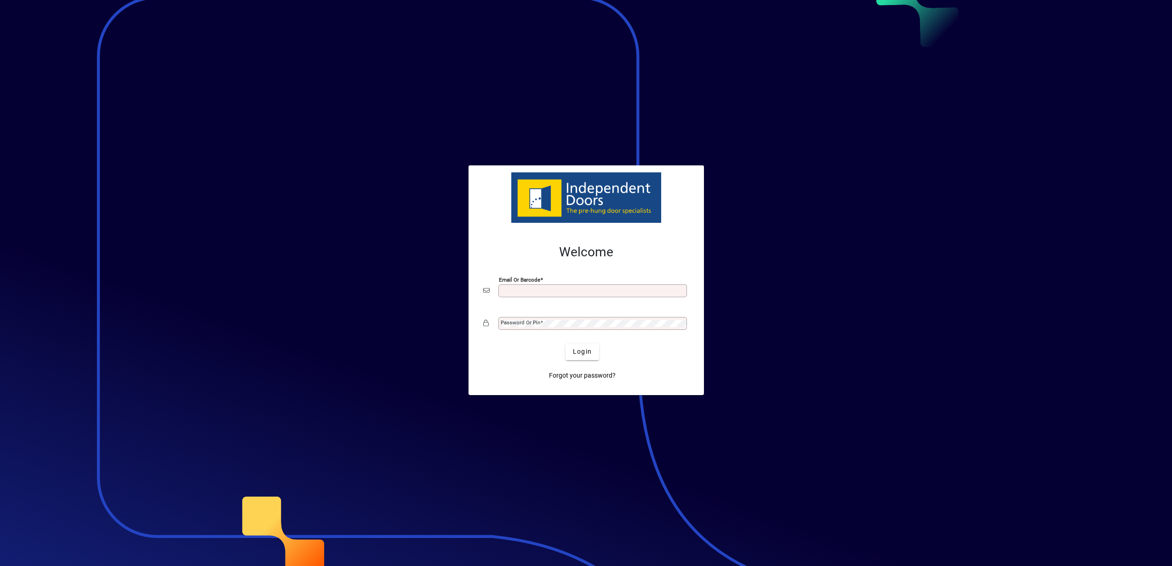 The height and width of the screenshot is (566, 1172). Describe the element at coordinates (520, 280) in the screenshot. I see `mat-label: Email or Barcode` at that location.